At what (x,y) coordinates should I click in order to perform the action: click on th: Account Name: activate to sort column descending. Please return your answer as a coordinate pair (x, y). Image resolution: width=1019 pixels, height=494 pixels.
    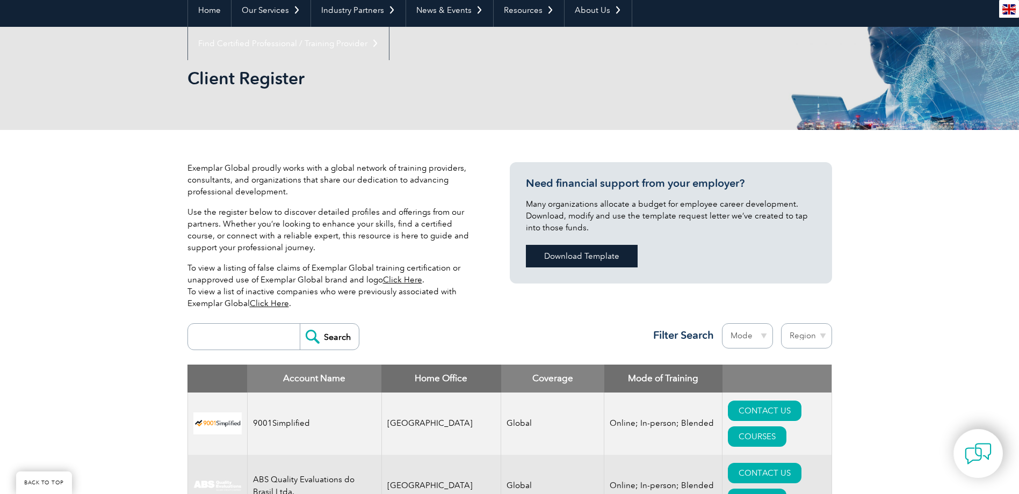
    Looking at the image, I should click on (314, 379).